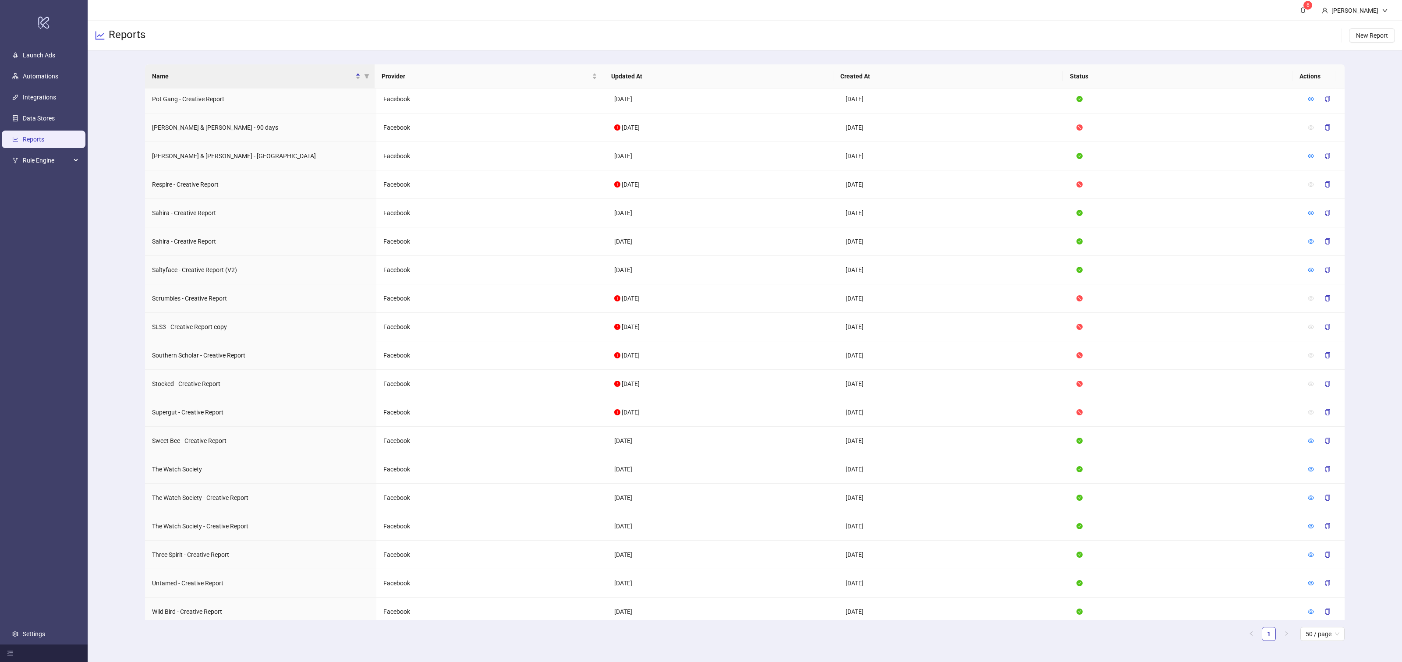  Describe the element at coordinates (260, 441) in the screenshot. I see `td: Sweet Bee - Creative Report` at that location.